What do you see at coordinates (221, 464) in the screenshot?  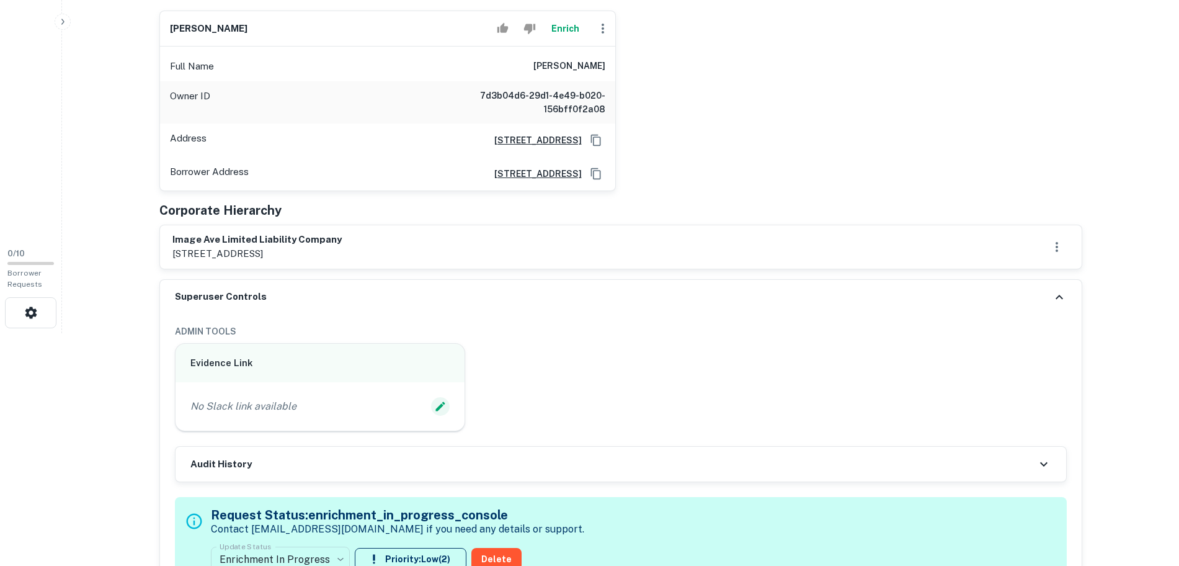 I see `h6: Audit History` at bounding box center [221, 464].